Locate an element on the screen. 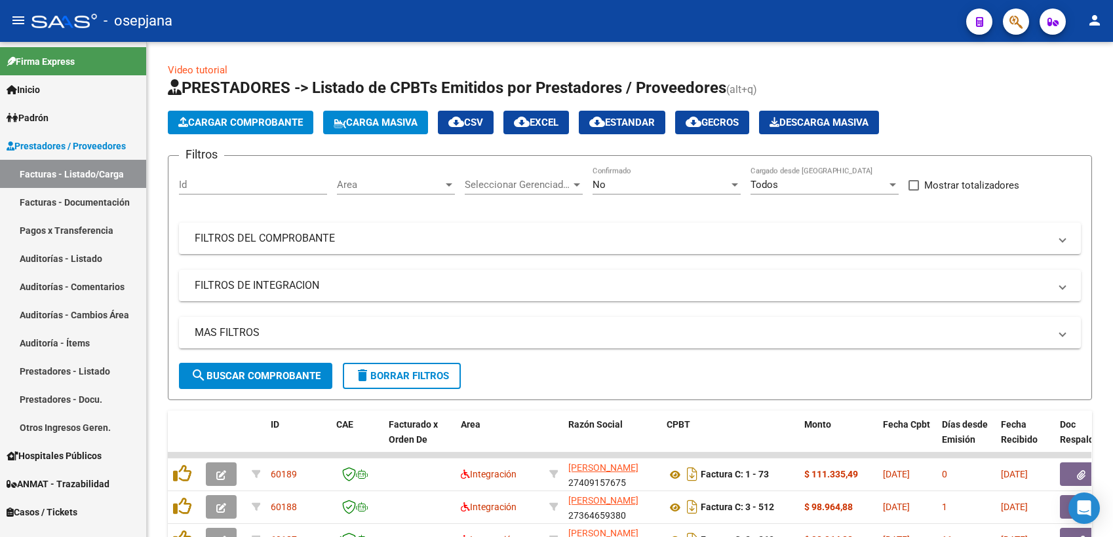  span: No is located at coordinates (599, 185).